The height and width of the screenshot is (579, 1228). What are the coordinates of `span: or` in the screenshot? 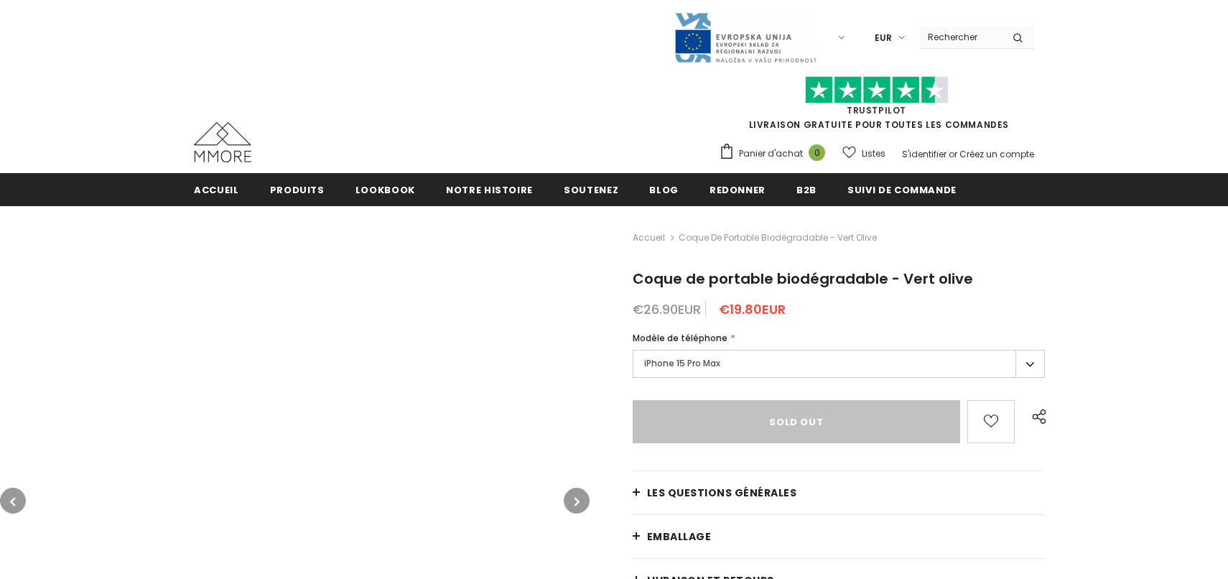 It's located at (953, 154).